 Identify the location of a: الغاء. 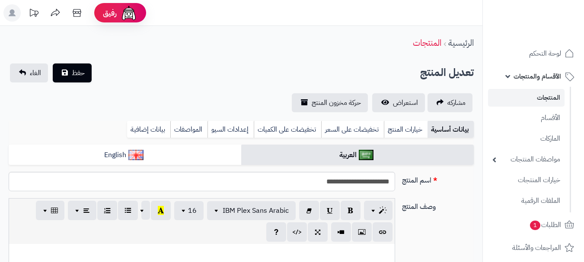
(29, 73).